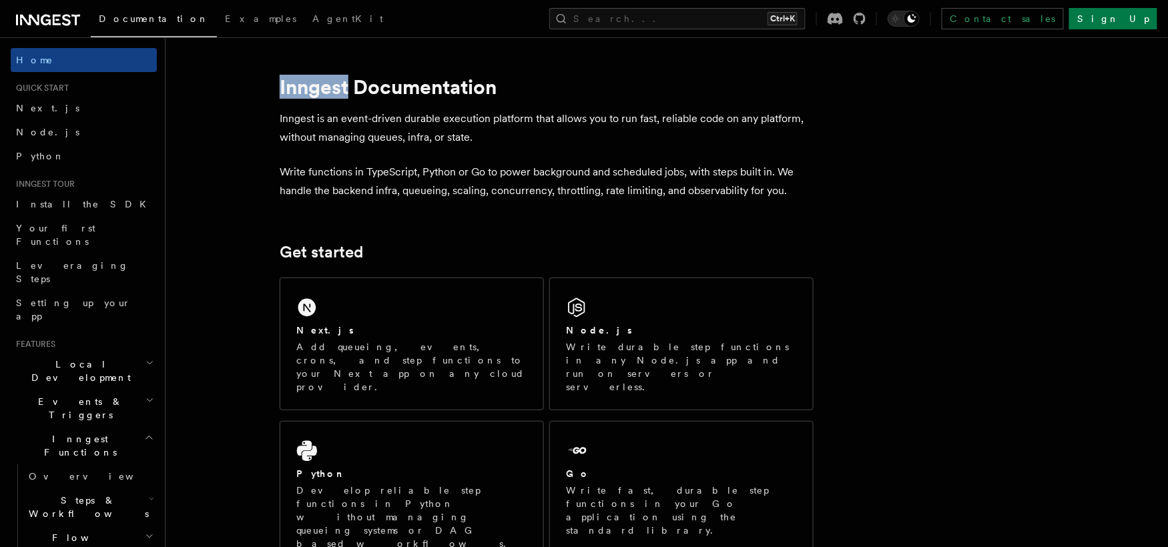  What do you see at coordinates (35, 60) in the screenshot?
I see `span: Home` at bounding box center [35, 60].